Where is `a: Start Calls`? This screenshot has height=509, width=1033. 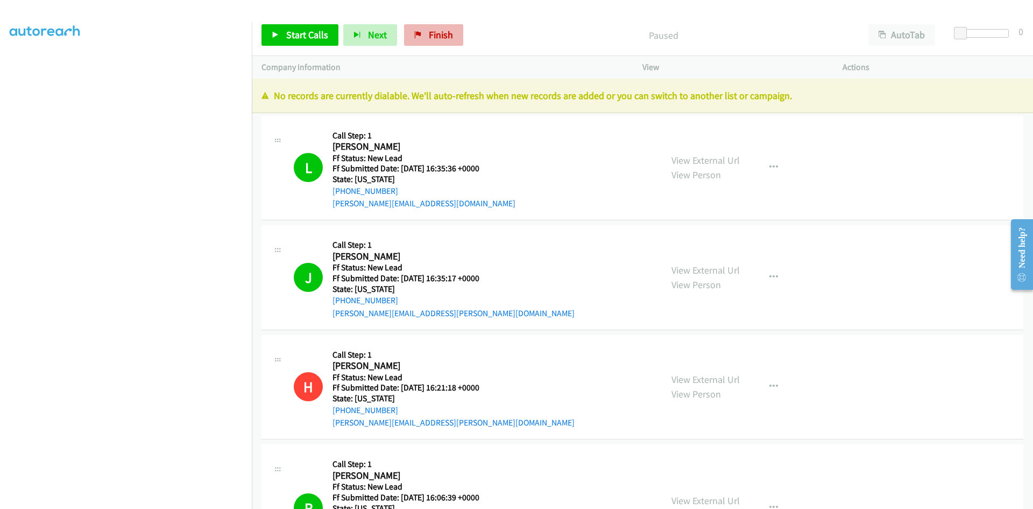
a: Start Calls is located at coordinates (300, 35).